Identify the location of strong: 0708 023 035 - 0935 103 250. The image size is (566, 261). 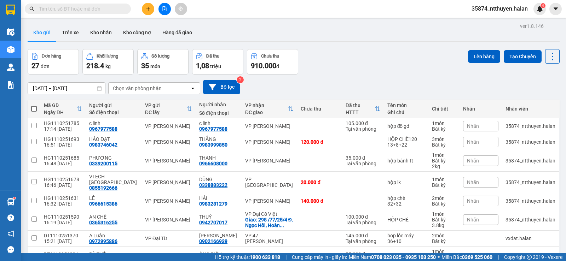
(403, 257).